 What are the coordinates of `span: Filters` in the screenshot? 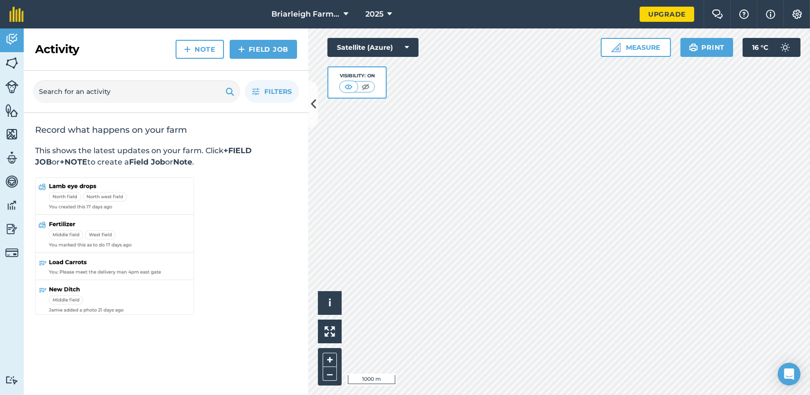 It's located at (278, 92).